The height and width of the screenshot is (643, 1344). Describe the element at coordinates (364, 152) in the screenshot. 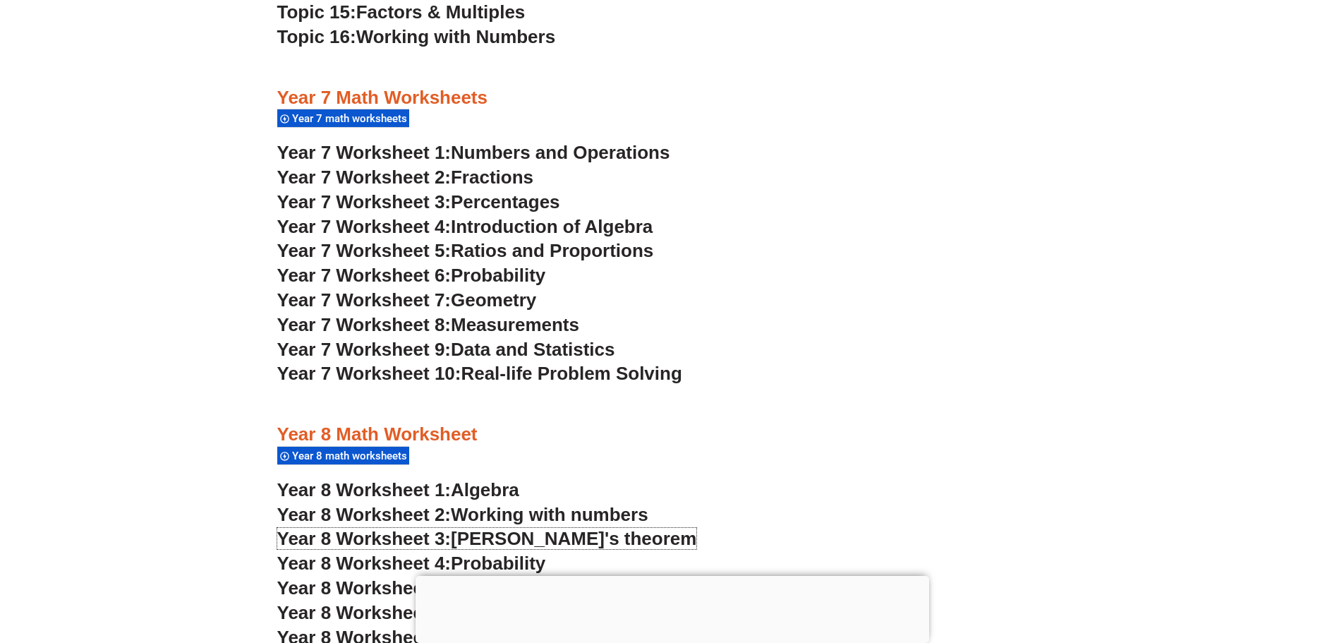

I see `span: Year 7 Worksheet 1:` at that location.